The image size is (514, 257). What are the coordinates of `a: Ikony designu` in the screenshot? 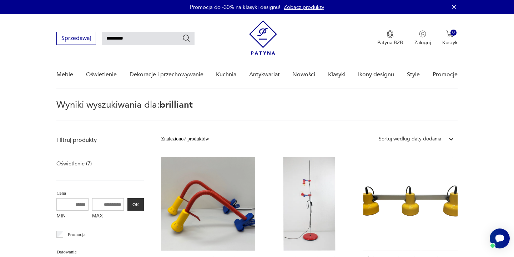 It's located at (376, 75).